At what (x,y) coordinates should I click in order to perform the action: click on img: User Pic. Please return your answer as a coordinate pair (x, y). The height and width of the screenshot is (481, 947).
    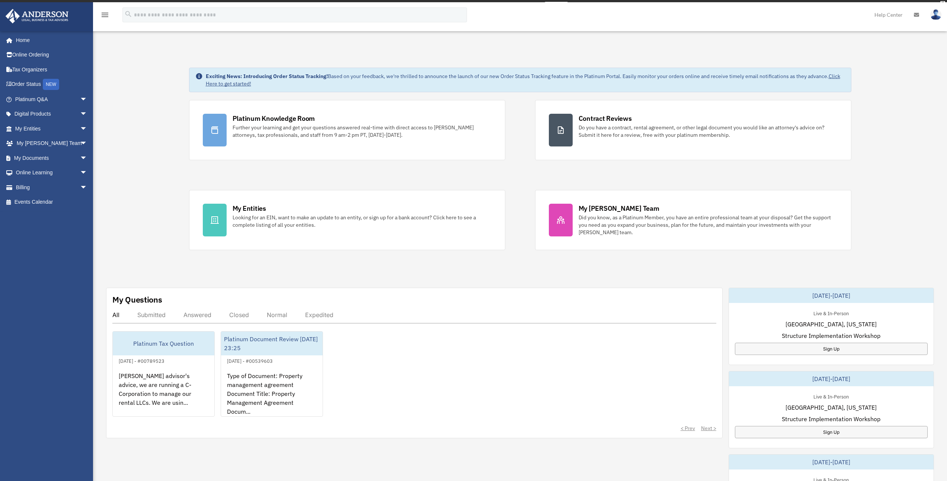
    Looking at the image, I should click on (936, 15).